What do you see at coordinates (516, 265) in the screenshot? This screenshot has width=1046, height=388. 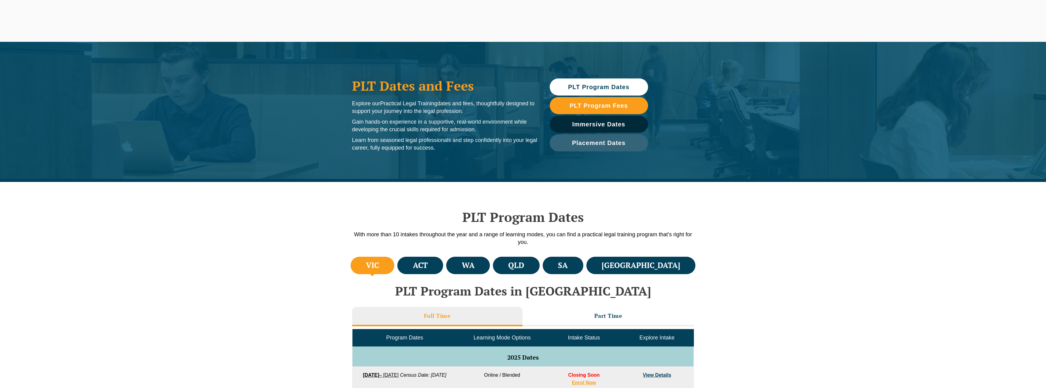 I see `h4: QLD` at bounding box center [516, 265].